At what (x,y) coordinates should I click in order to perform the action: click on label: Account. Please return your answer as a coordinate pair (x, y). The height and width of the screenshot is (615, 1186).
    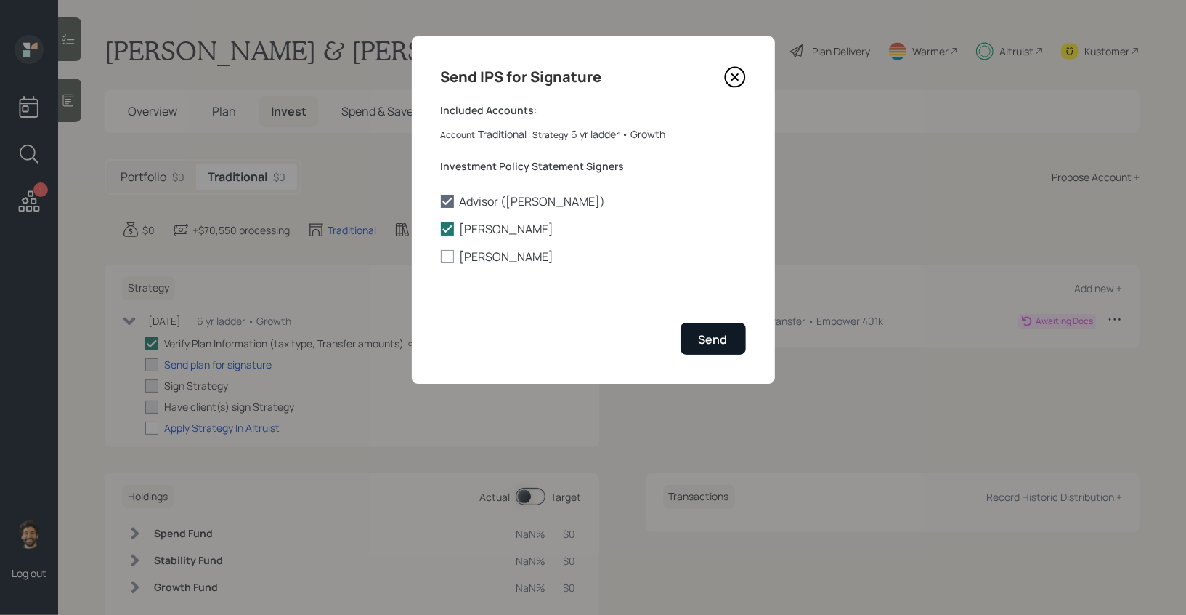
    Looking at the image, I should click on (458, 135).